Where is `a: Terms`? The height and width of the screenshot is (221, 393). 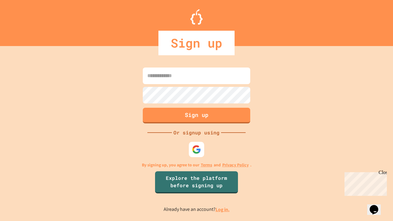 a: Terms is located at coordinates (206, 165).